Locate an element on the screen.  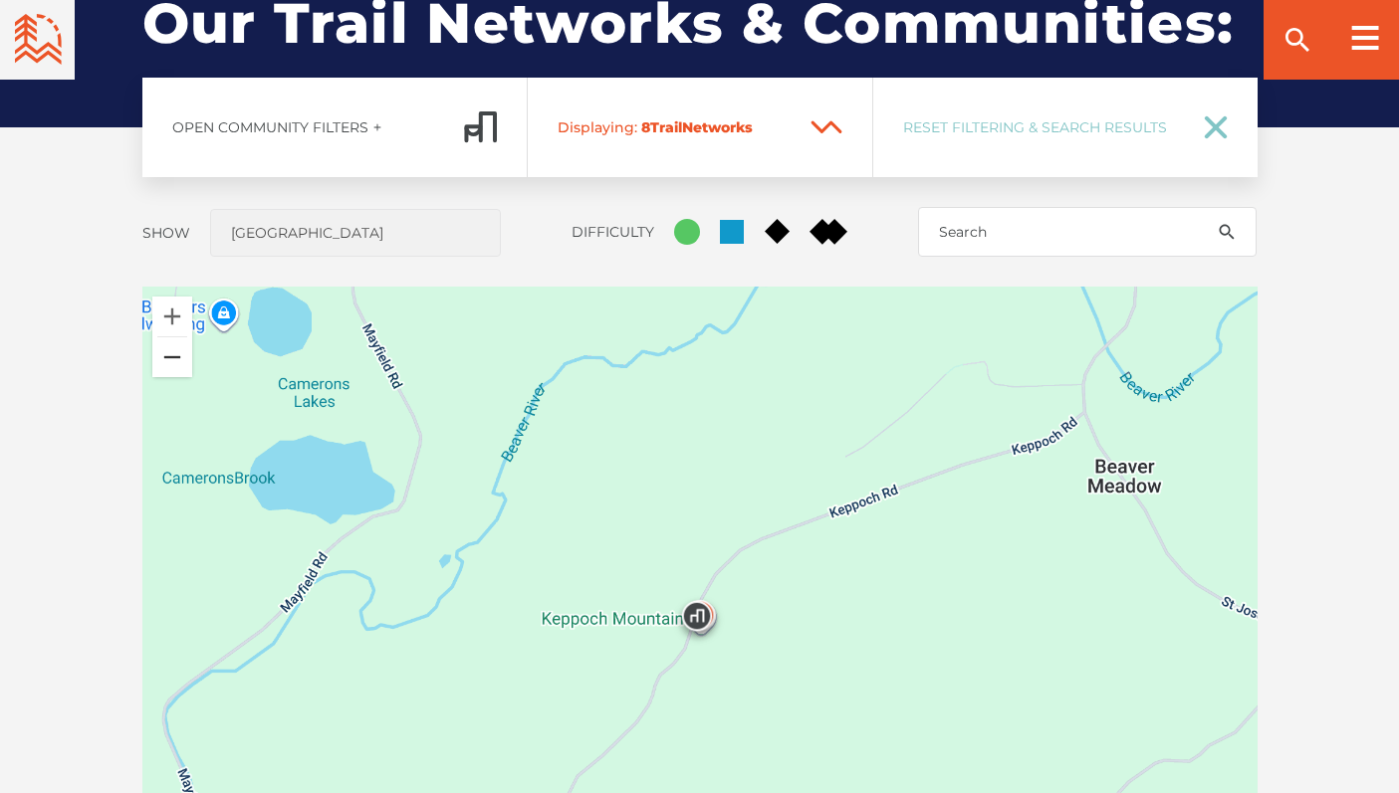
input: Search is located at coordinates (1087, 232).